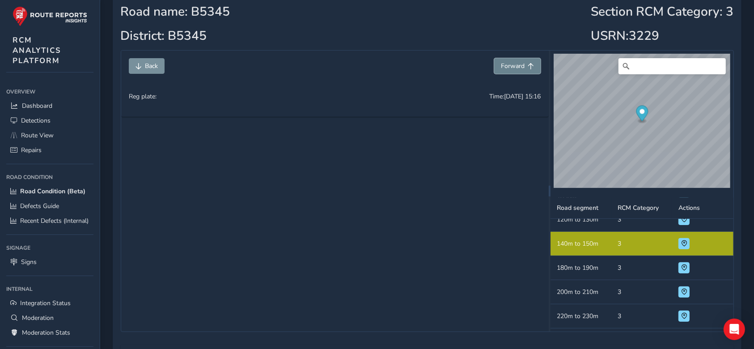  What do you see at coordinates (45, 303) in the screenshot?
I see `span: Integration Status` at bounding box center [45, 303].